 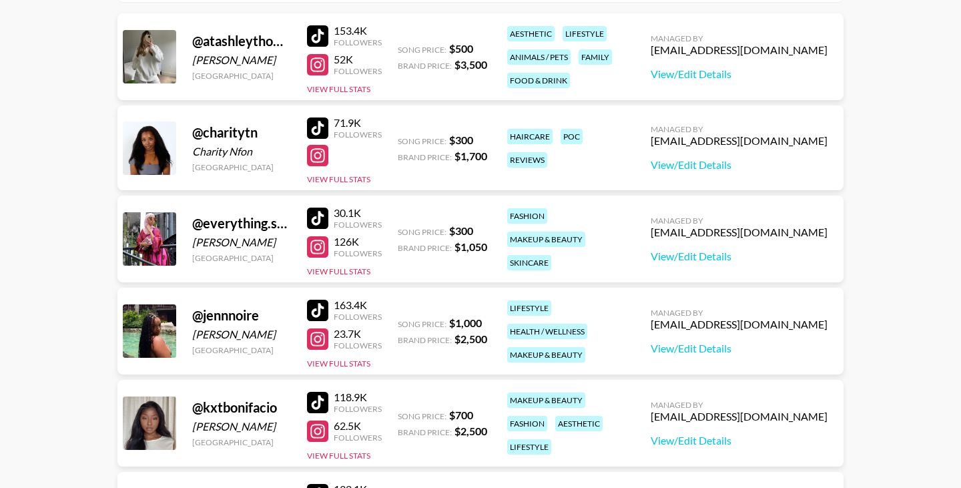 What do you see at coordinates (242, 132) in the screenshot?
I see `div: @ charitytn` at bounding box center [242, 132].